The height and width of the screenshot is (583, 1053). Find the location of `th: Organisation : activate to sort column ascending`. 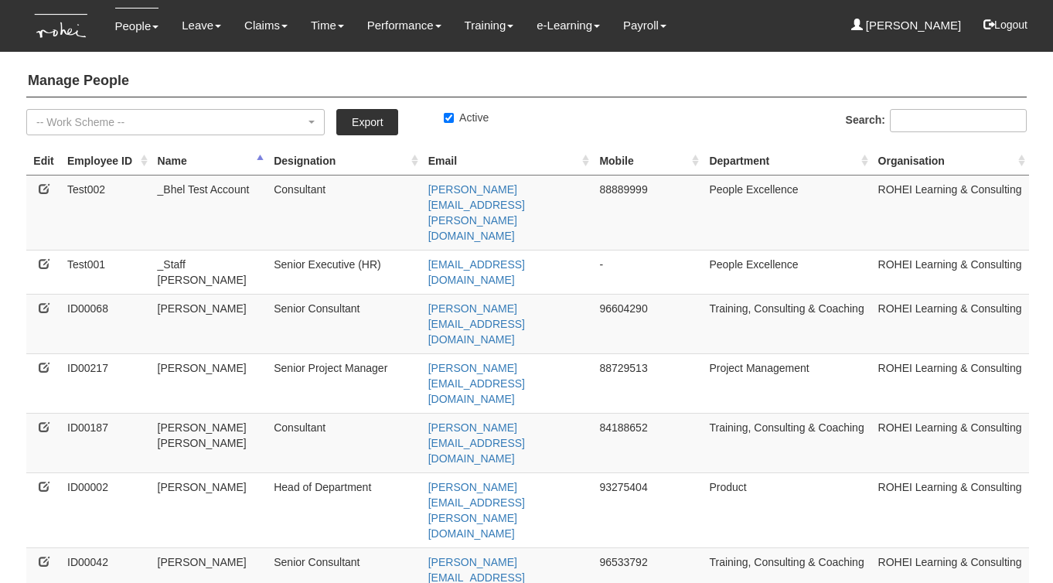

th: Organisation : activate to sort column ascending is located at coordinates (950, 161).